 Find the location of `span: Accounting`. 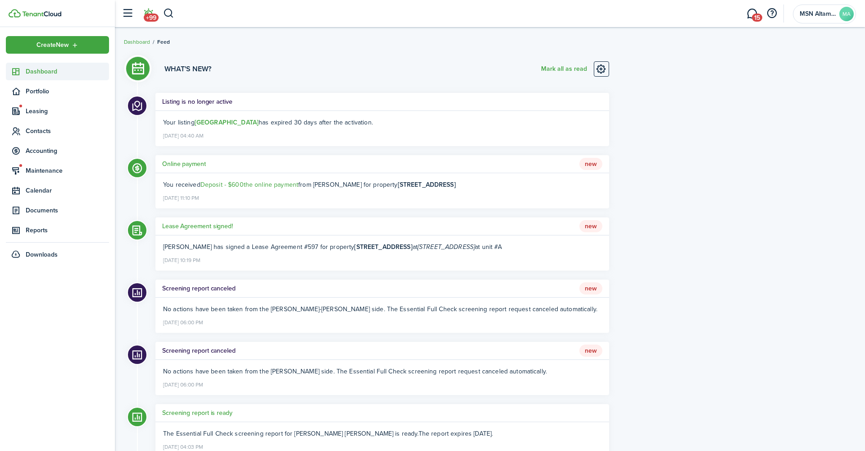

span: Accounting is located at coordinates (67, 151).